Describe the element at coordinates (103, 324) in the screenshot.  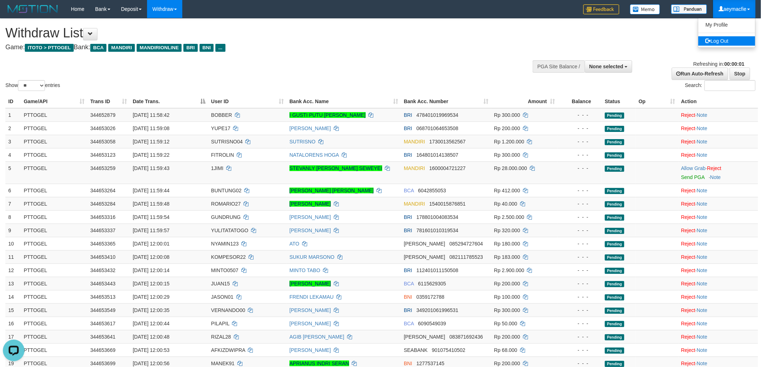
I see `span: 344653617` at that location.